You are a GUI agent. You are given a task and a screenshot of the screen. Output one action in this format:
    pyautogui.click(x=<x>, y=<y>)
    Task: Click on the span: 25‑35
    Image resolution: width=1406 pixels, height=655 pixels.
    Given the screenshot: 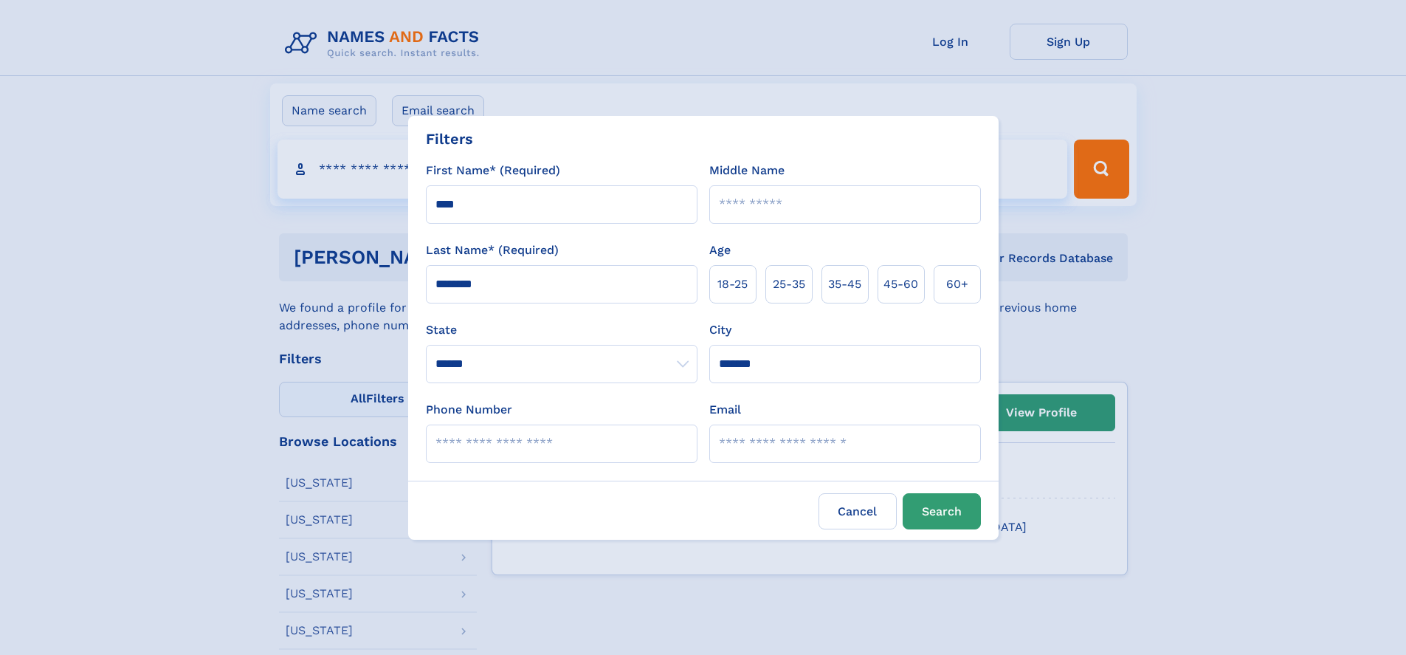 What is the action you would take?
    pyautogui.click(x=789, y=284)
    